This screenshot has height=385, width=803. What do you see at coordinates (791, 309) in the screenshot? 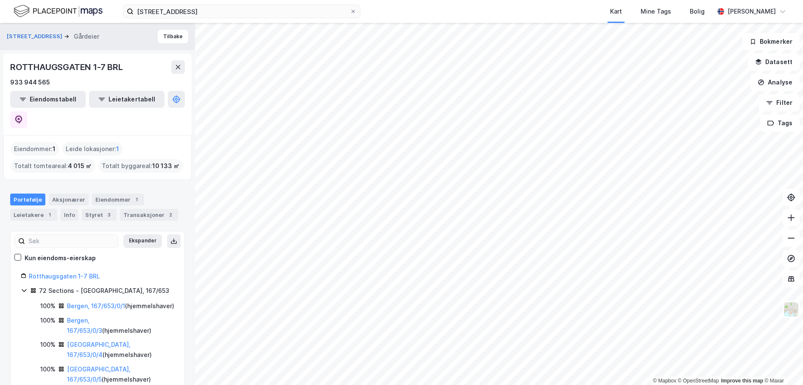
I see `img: Z` at bounding box center [791, 309].